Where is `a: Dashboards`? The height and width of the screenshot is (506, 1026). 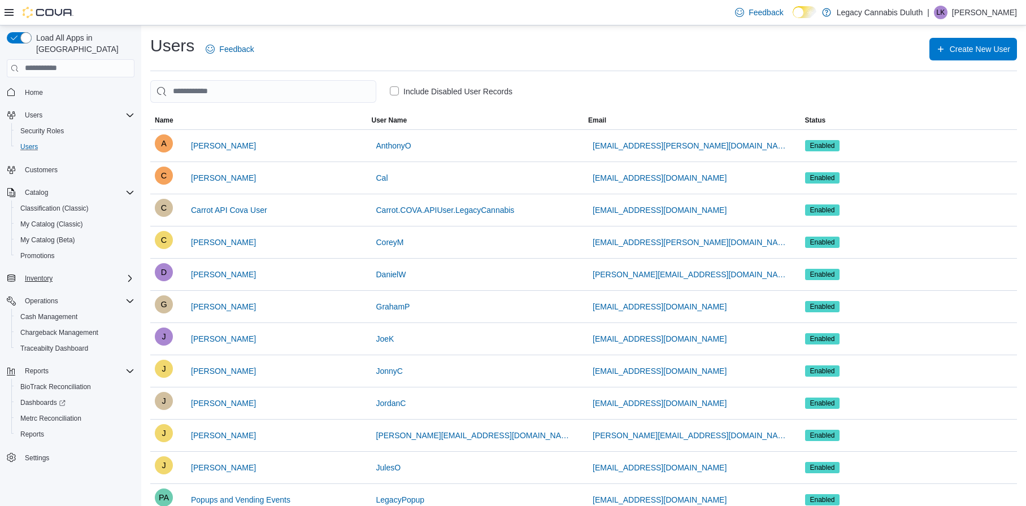 a: Dashboards is located at coordinates (43, 403).